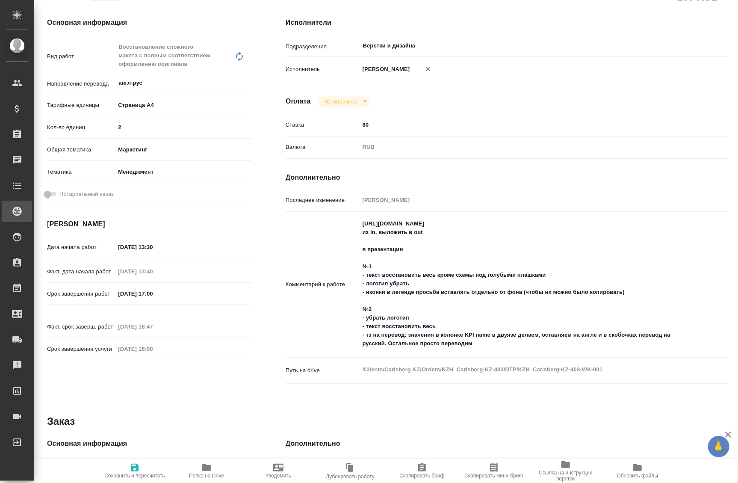 The width and height of the screenshot is (738, 483). I want to click on p: Валюта, so click(323, 147).